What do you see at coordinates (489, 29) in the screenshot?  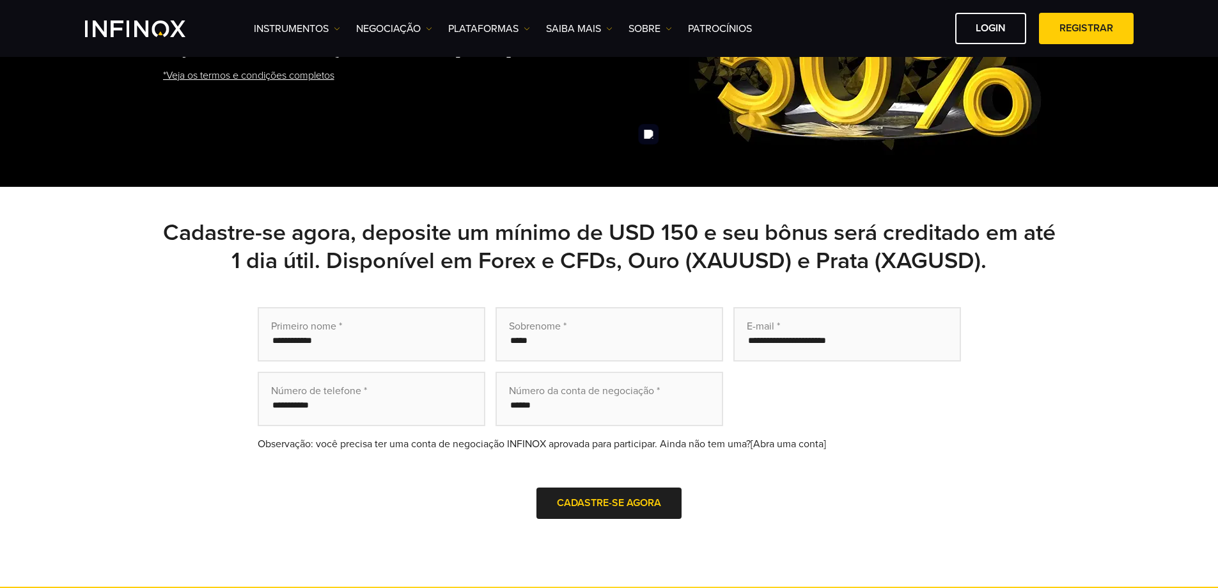 I see `a: PLATAFORMAS` at bounding box center [489, 29].